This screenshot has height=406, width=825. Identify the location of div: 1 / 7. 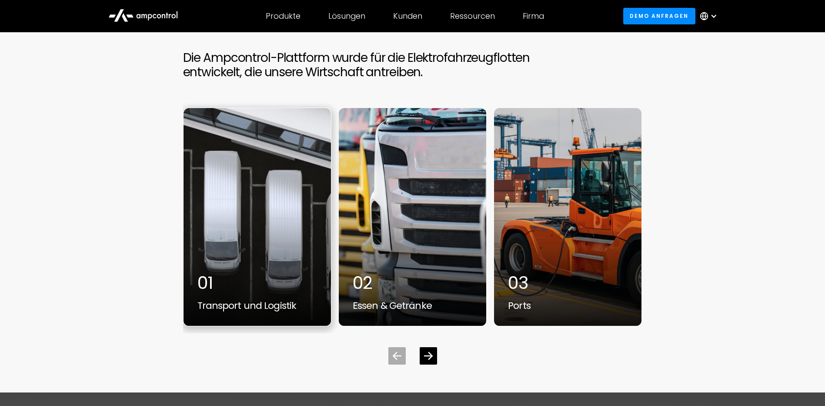
(257, 217).